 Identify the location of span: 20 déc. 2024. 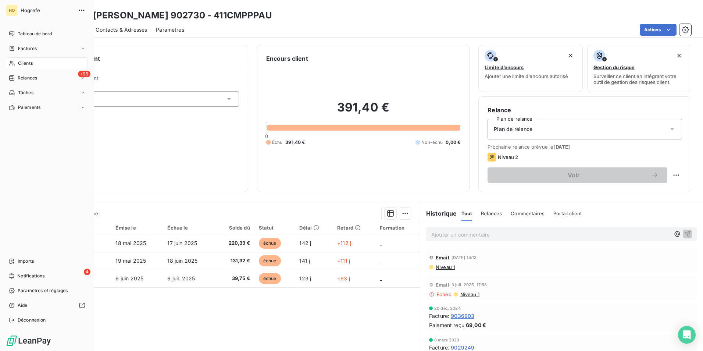
(448, 308).